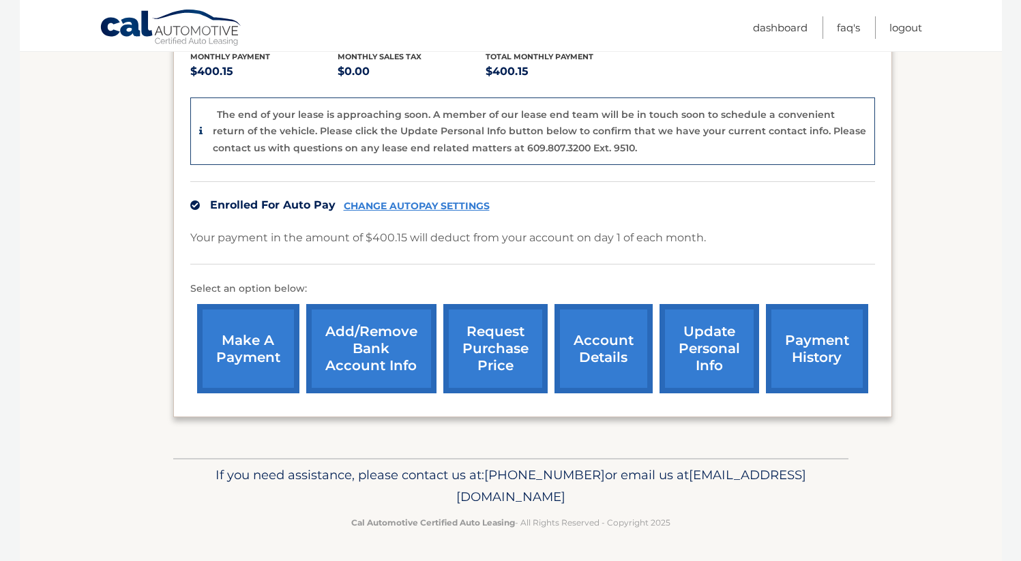 This screenshot has width=1021, height=561. Describe the element at coordinates (780, 27) in the screenshot. I see `a: Dashboard` at that location.